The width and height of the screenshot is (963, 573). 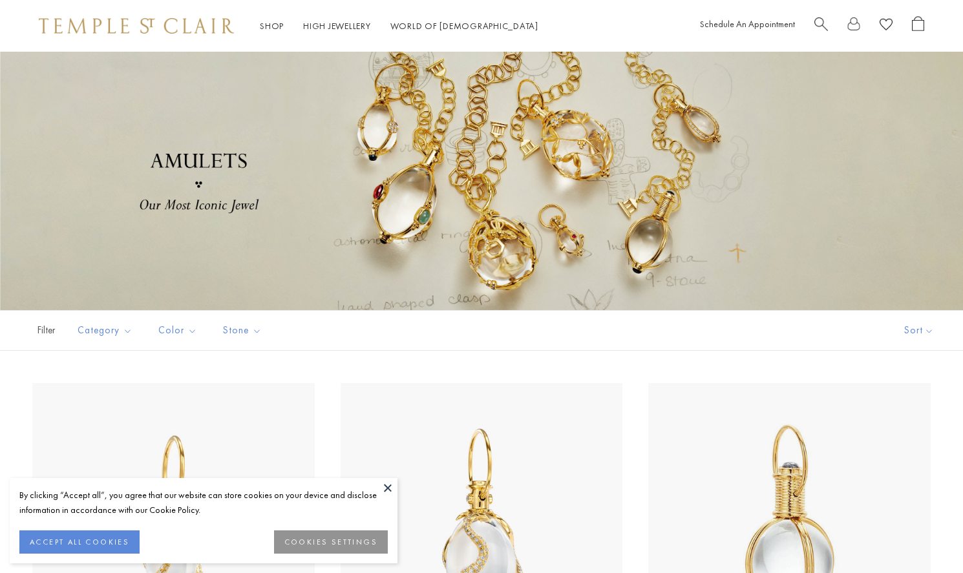 I want to click on button: Category, so click(x=105, y=330).